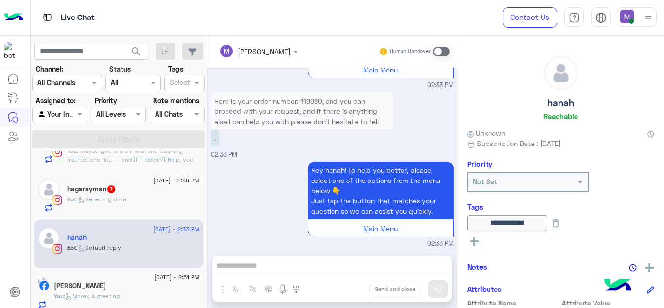 Image resolution: width=664 pixels, height=308 pixels. I want to click on span: You, so click(59, 296).